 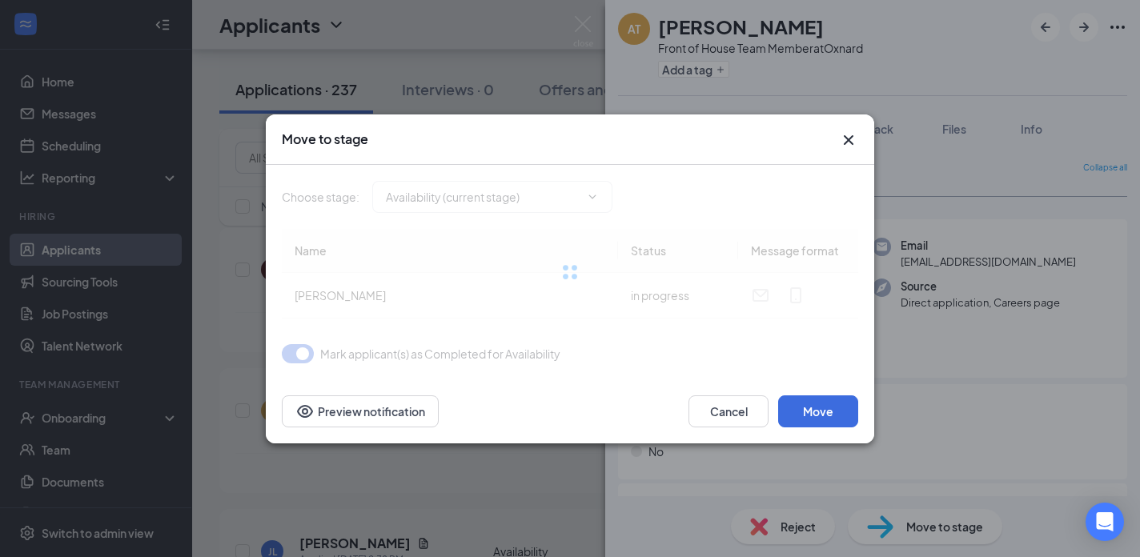 I want to click on button: Move, so click(x=818, y=411).